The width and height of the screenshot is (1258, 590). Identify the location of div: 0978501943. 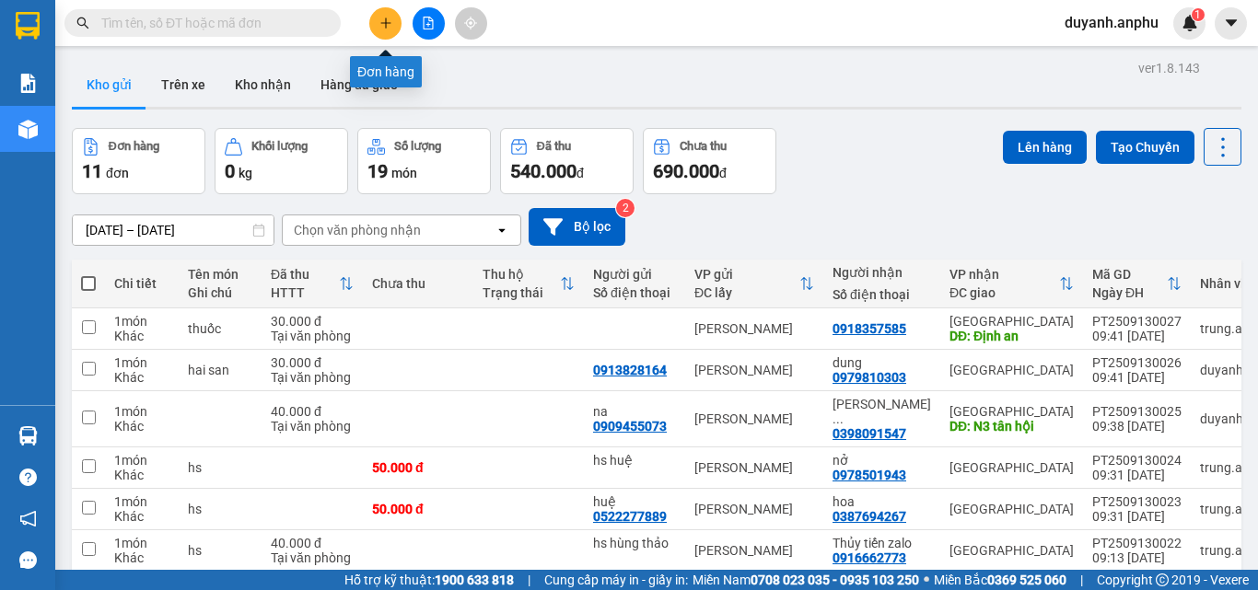
(869, 475).